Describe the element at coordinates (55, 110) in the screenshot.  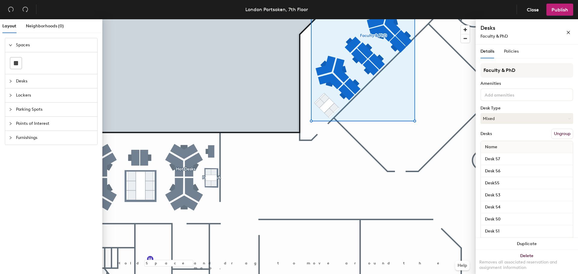
I see `span: Parking Spots` at that location.